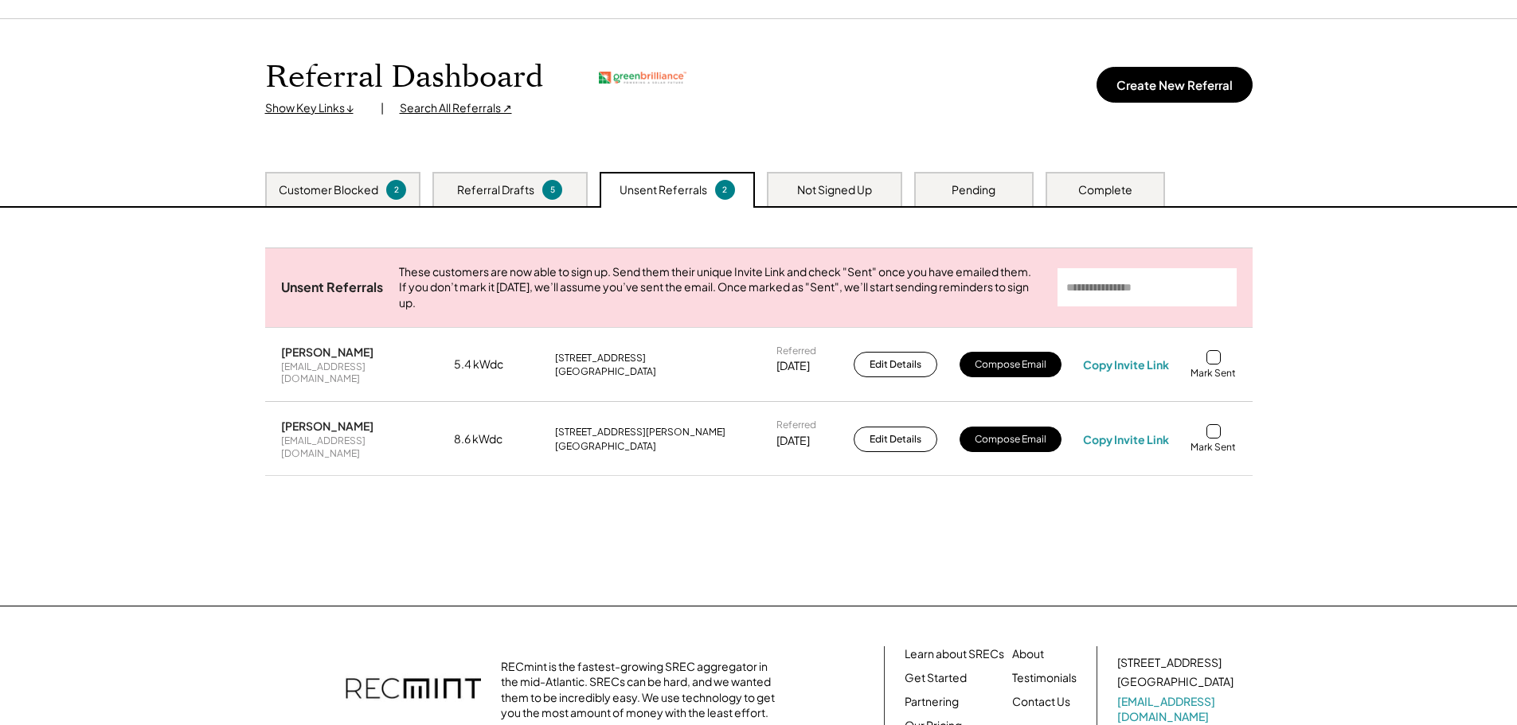 The height and width of the screenshot is (725, 1517). I want to click on img: website_grey.svg, so click(32, 48).